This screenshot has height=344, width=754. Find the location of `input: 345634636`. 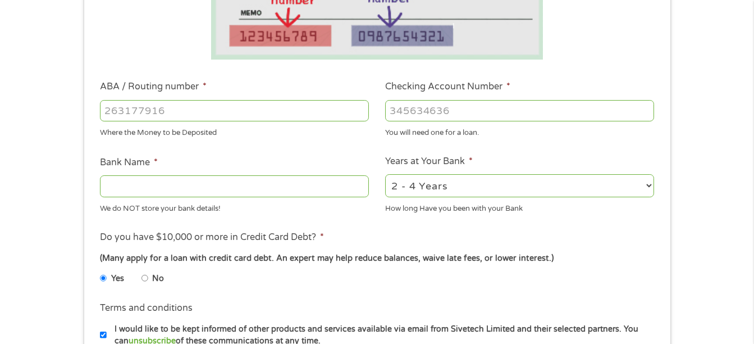

input: 345634636 is located at coordinates (520, 111).